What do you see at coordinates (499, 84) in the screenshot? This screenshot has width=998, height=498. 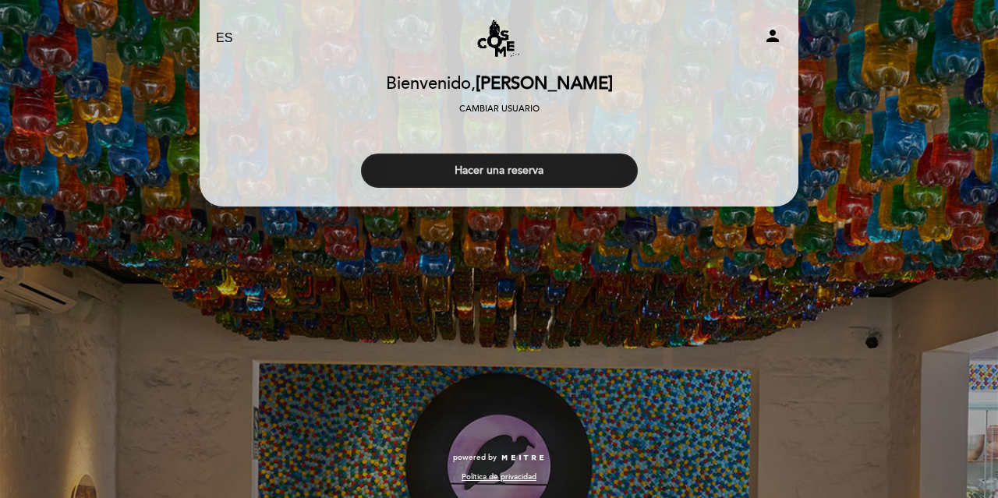 I see `h2: Bienvenido,` at bounding box center [499, 84].